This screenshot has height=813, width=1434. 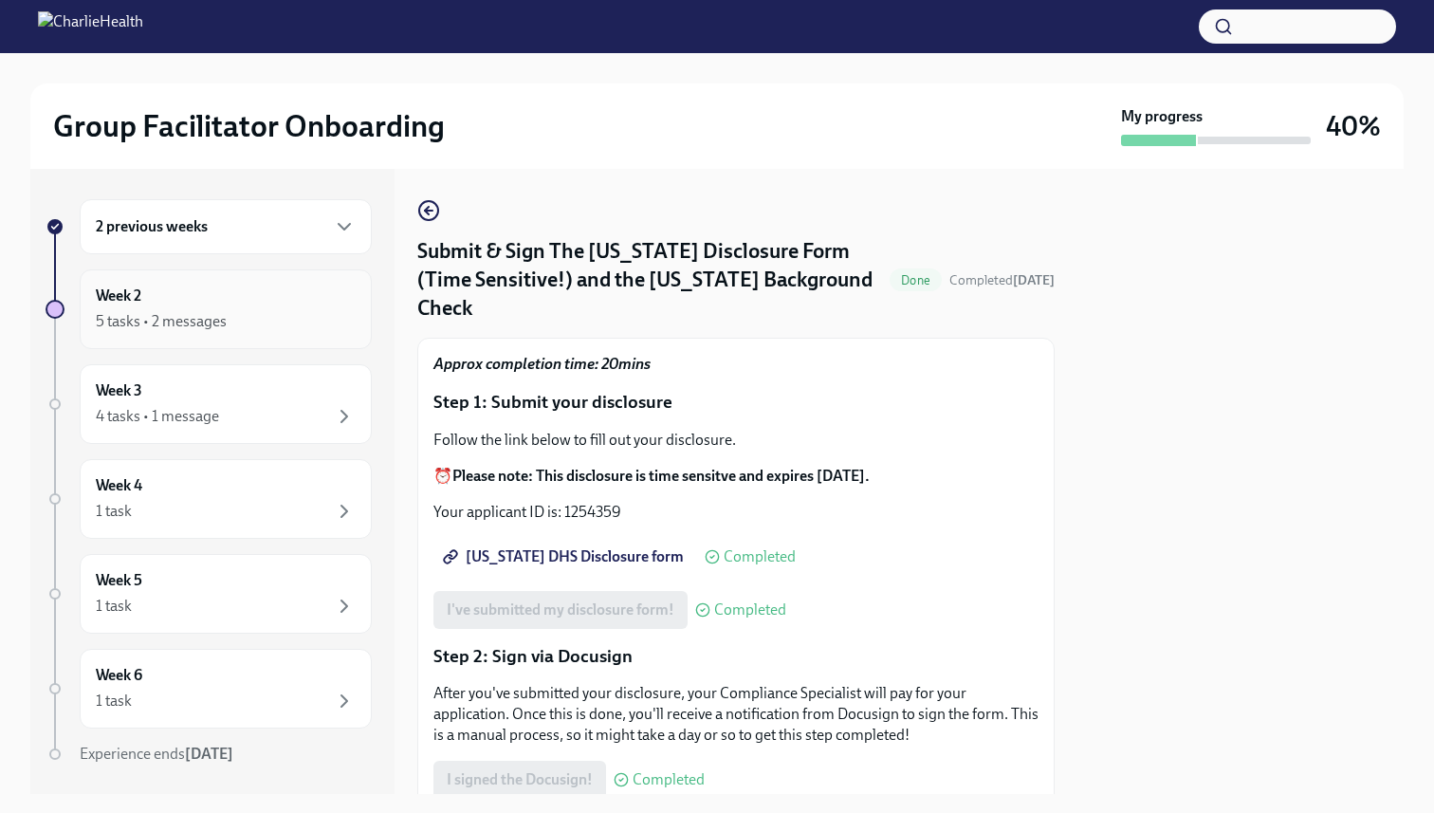 I want to click on div: 2 previous weeks, so click(x=226, y=227).